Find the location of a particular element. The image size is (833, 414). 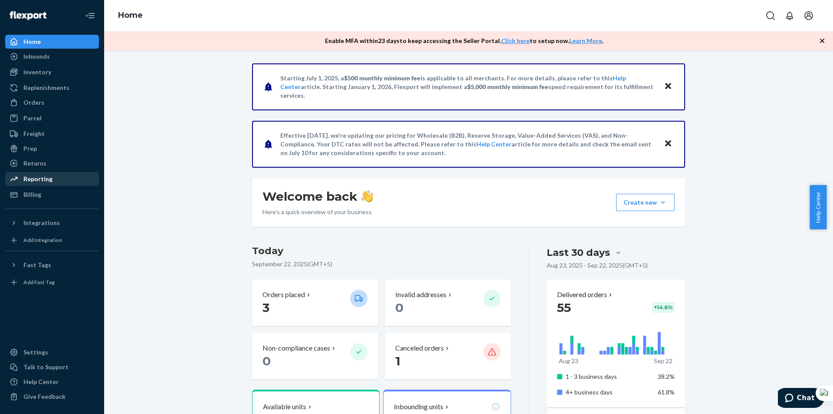

div: Add Integration is located at coordinates (43, 240).